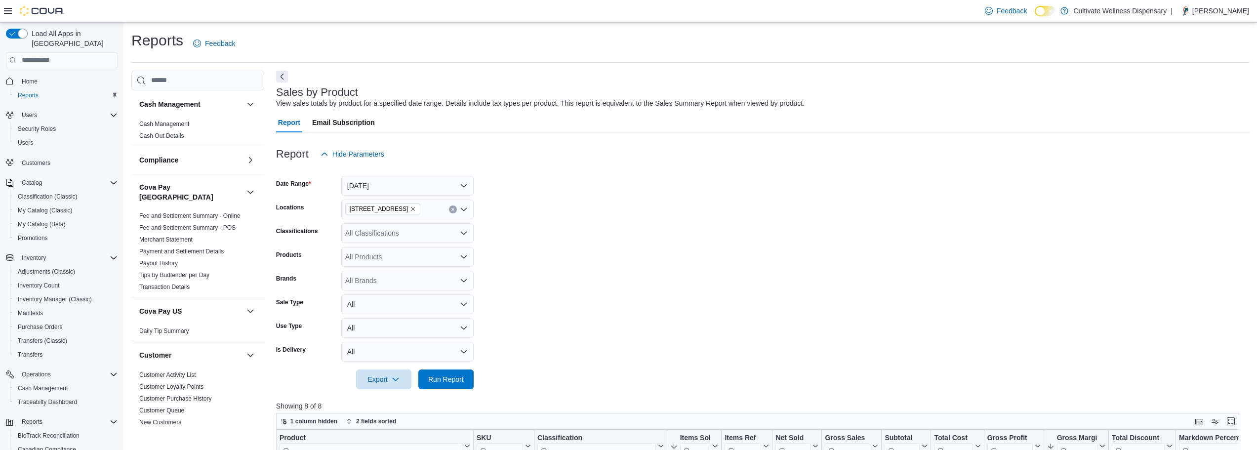 Image resolution: width=1257 pixels, height=450 pixels. Describe the element at coordinates (30, 81) in the screenshot. I see `span: Home` at that location.